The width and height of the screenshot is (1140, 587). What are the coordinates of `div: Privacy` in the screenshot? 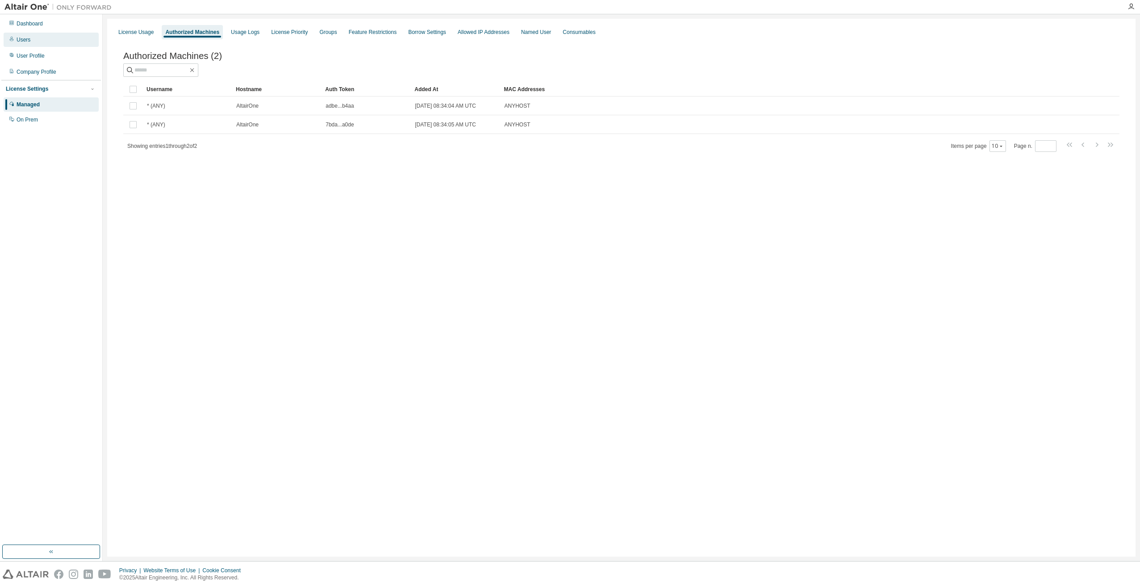 It's located at (131, 571).